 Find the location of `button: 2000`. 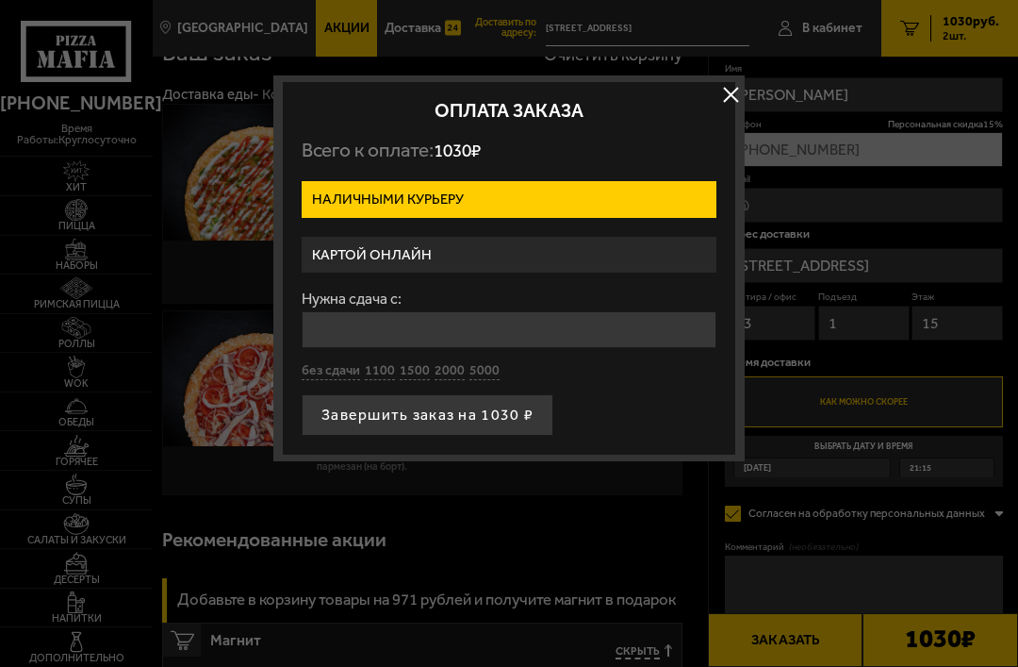

button: 2000 is located at coordinates (450, 371).